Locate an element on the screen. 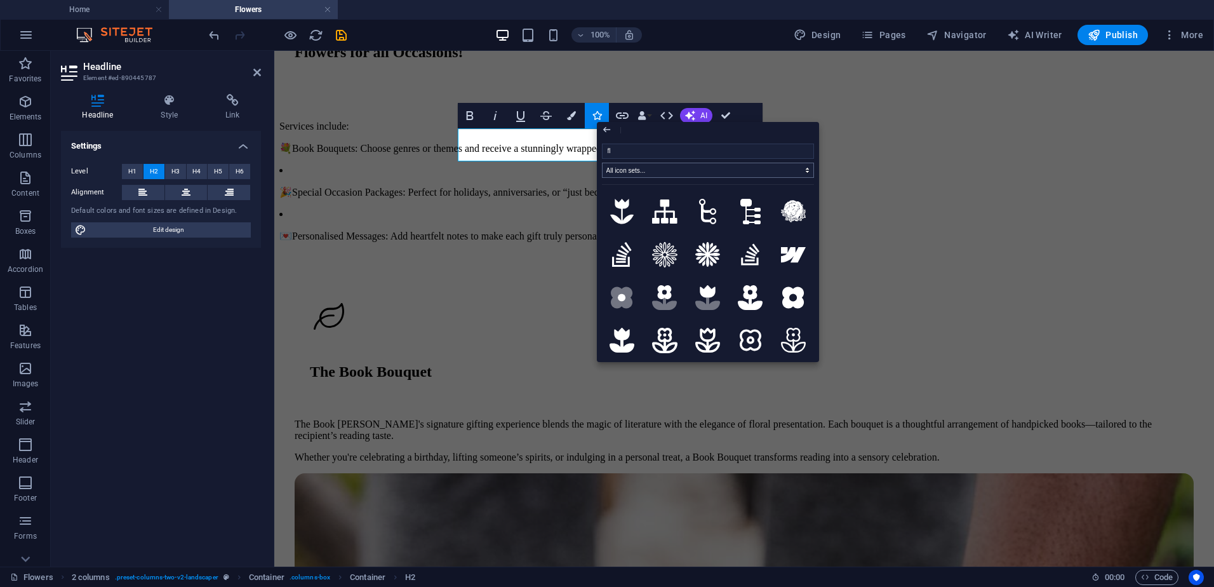 The height and width of the screenshot is (587, 1214). p: Elements is located at coordinates (25, 117).